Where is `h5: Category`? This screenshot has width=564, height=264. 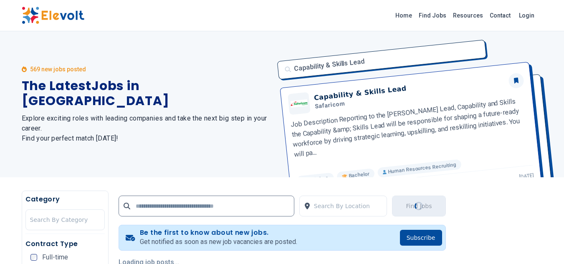
h5: Category is located at coordinates (65, 200).